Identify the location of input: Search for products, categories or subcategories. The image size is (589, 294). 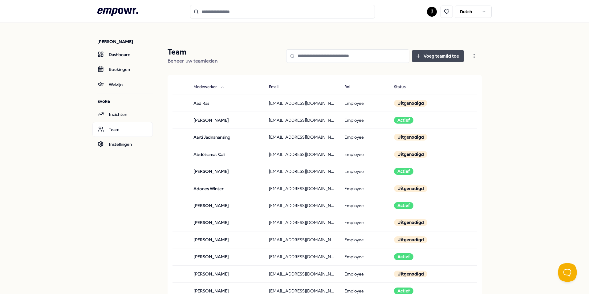
(282, 12).